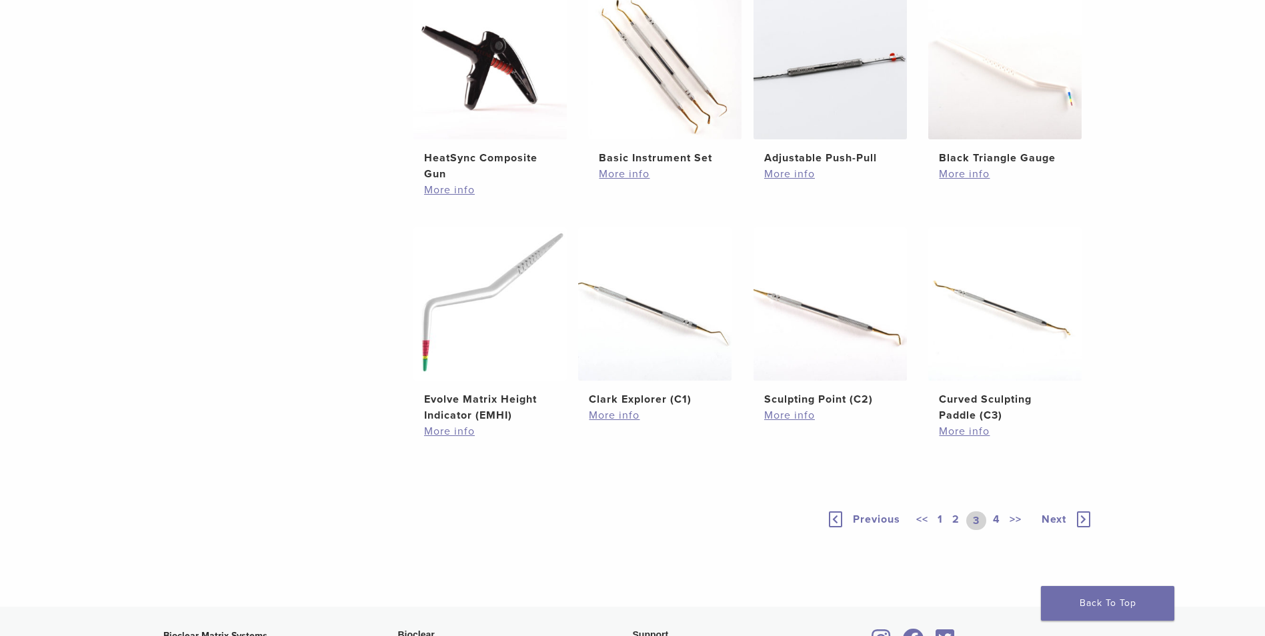 This screenshot has width=1265, height=636. Describe the element at coordinates (940, 521) in the screenshot. I see `a: 1` at that location.